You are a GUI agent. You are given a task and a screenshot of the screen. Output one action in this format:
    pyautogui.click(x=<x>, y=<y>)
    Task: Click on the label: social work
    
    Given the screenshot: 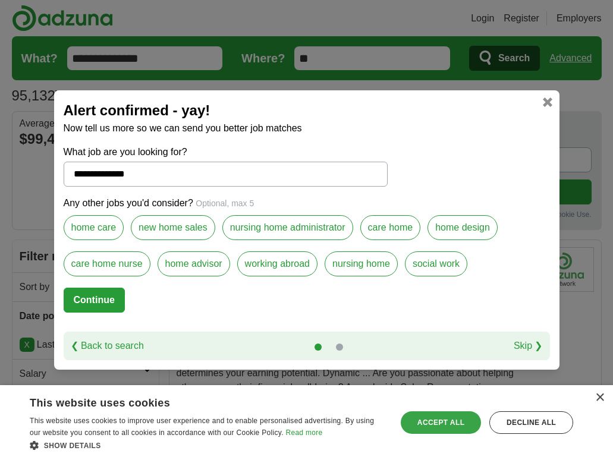 What is the action you would take?
    pyautogui.click(x=436, y=264)
    